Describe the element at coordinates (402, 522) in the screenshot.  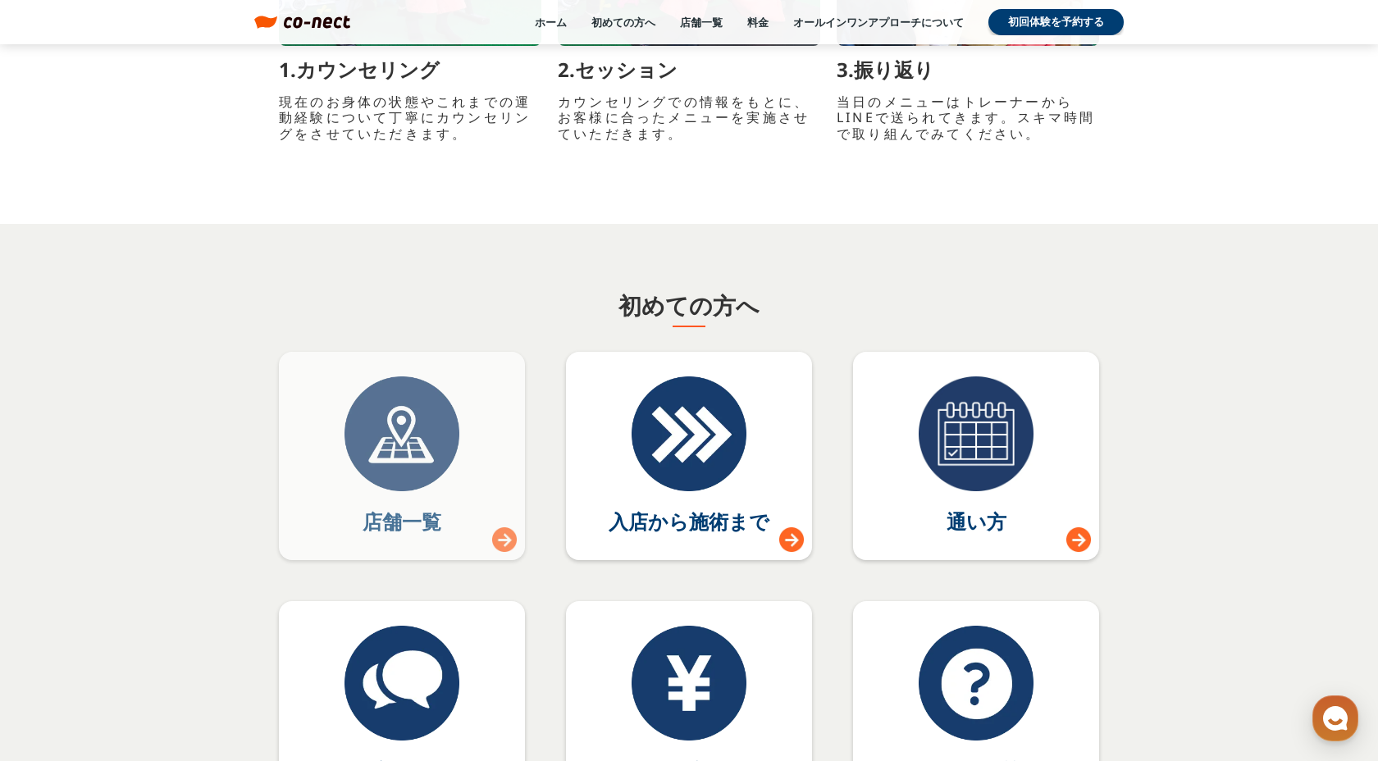
I see `p: 店舗一覧` at that location.